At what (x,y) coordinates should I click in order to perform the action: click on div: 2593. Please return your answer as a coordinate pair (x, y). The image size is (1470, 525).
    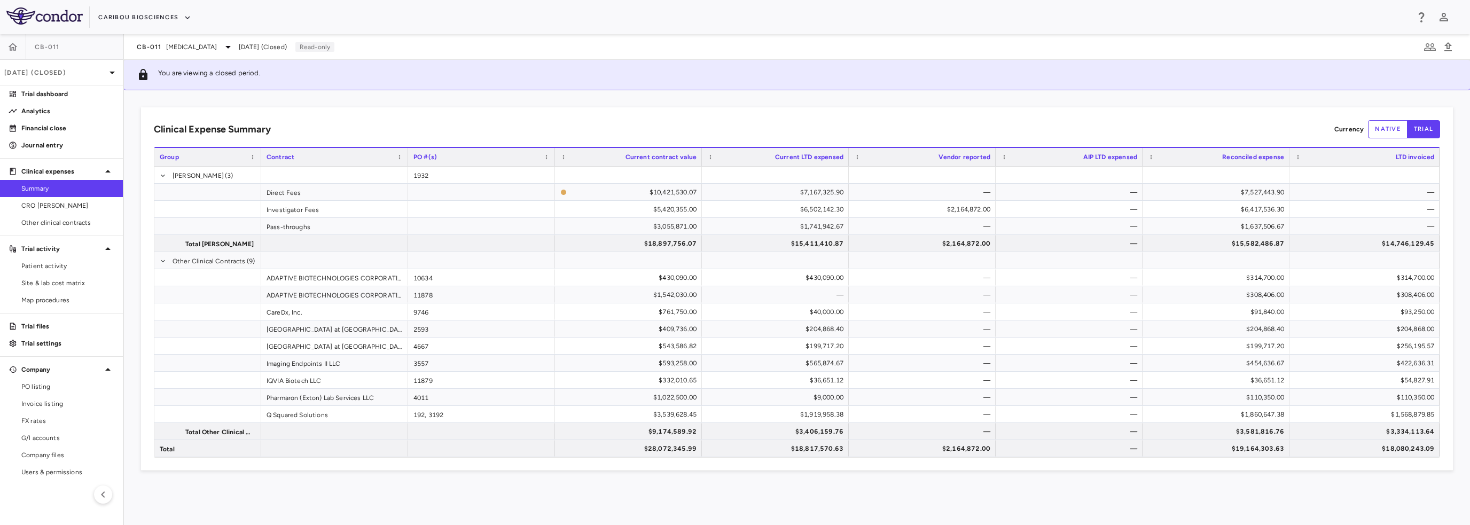
    Looking at the image, I should click on (481, 328).